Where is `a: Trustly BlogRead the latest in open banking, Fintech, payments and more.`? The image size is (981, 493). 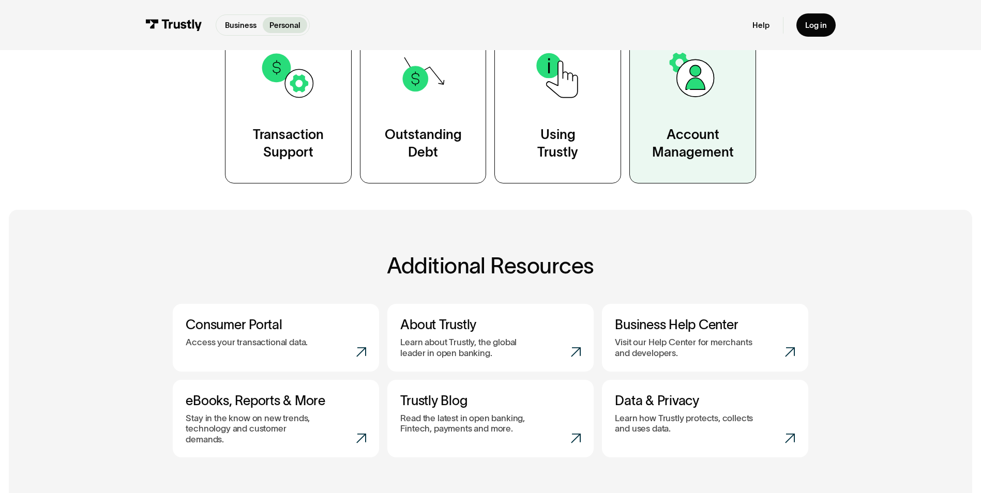
a: Trustly BlogRead the latest in open banking, Fintech, payments and more. is located at coordinates (490, 419).